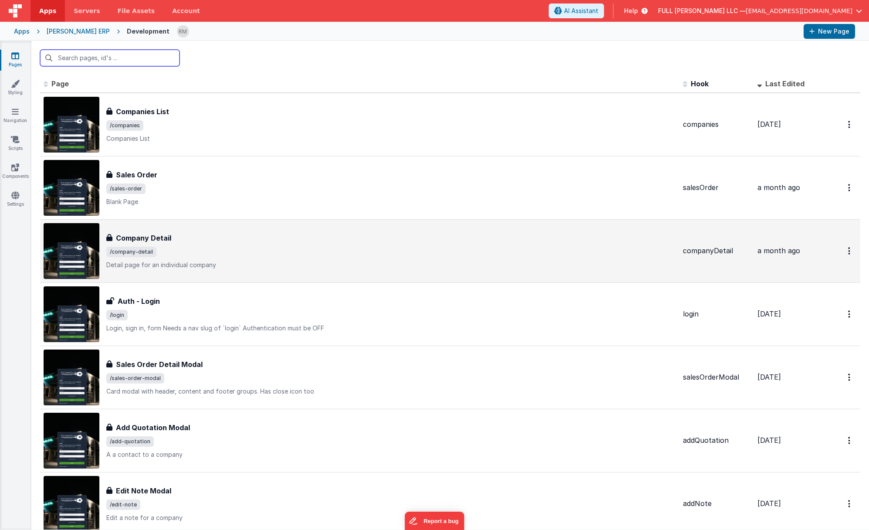 Image resolution: width=869 pixels, height=530 pixels. Describe the element at coordinates (391, 328) in the screenshot. I see `p: Login, sign in, form Needs a nav slug of `login` Authentication must be OFF` at that location.